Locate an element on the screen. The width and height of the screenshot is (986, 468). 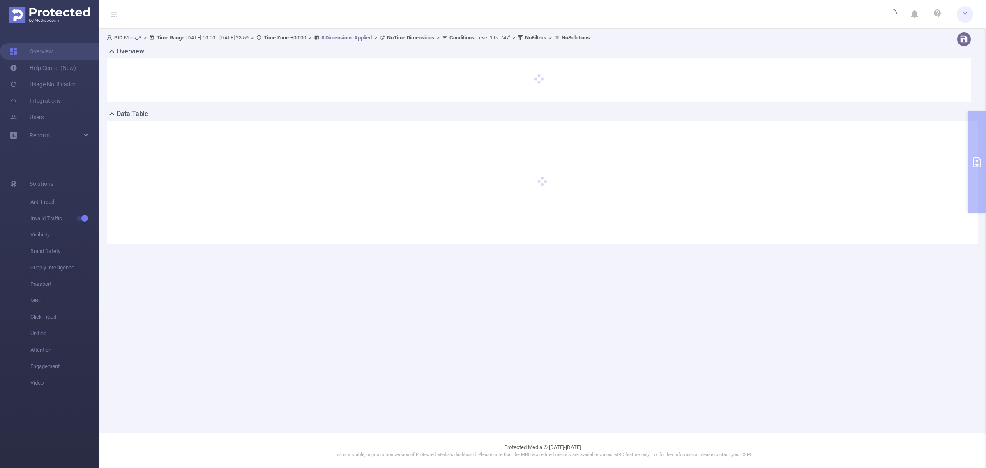
h2: Overview is located at coordinates (130, 51).